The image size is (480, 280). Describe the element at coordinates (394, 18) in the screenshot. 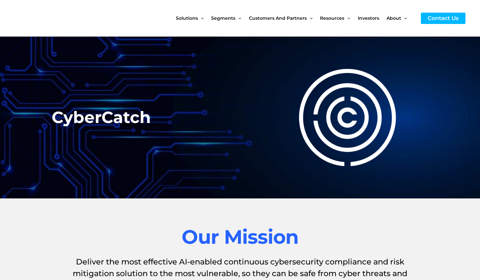

I see `span: About` at that location.